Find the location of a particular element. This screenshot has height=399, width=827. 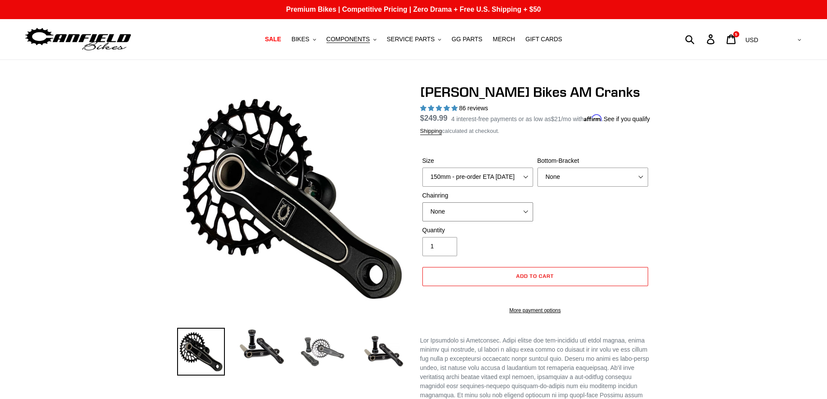

span: Affirm is located at coordinates (593, 118).